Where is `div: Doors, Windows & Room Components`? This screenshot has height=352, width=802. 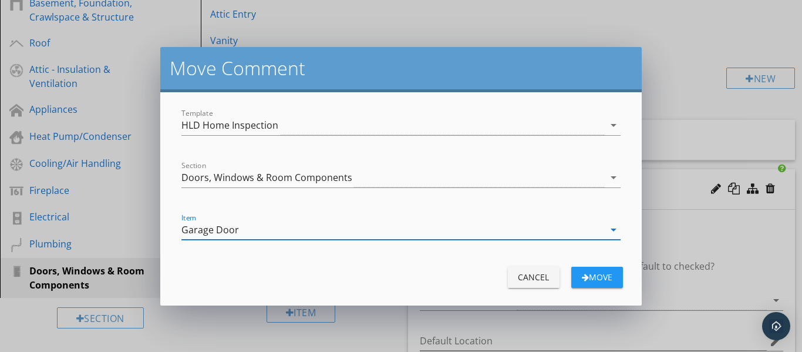 div: Doors, Windows & Room Components is located at coordinates (267, 177).